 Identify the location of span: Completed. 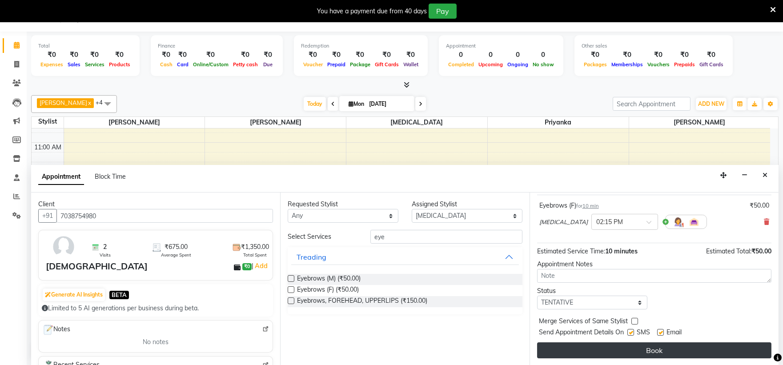
(461, 64).